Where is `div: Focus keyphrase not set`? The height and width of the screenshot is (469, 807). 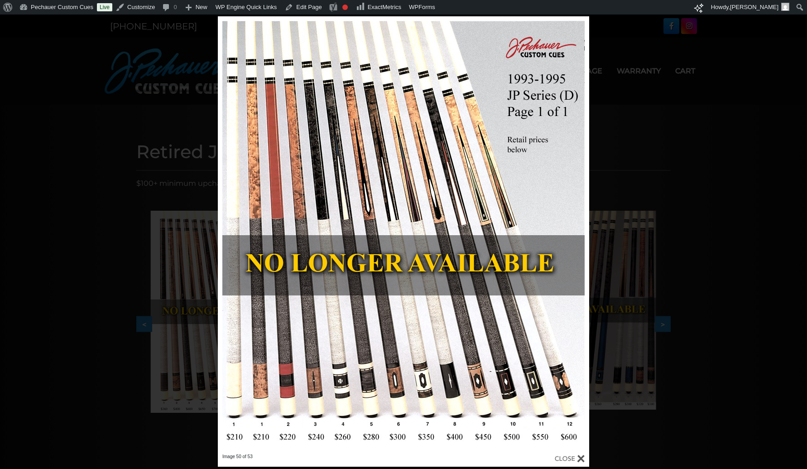 div: Focus keyphrase not set is located at coordinates (345, 7).